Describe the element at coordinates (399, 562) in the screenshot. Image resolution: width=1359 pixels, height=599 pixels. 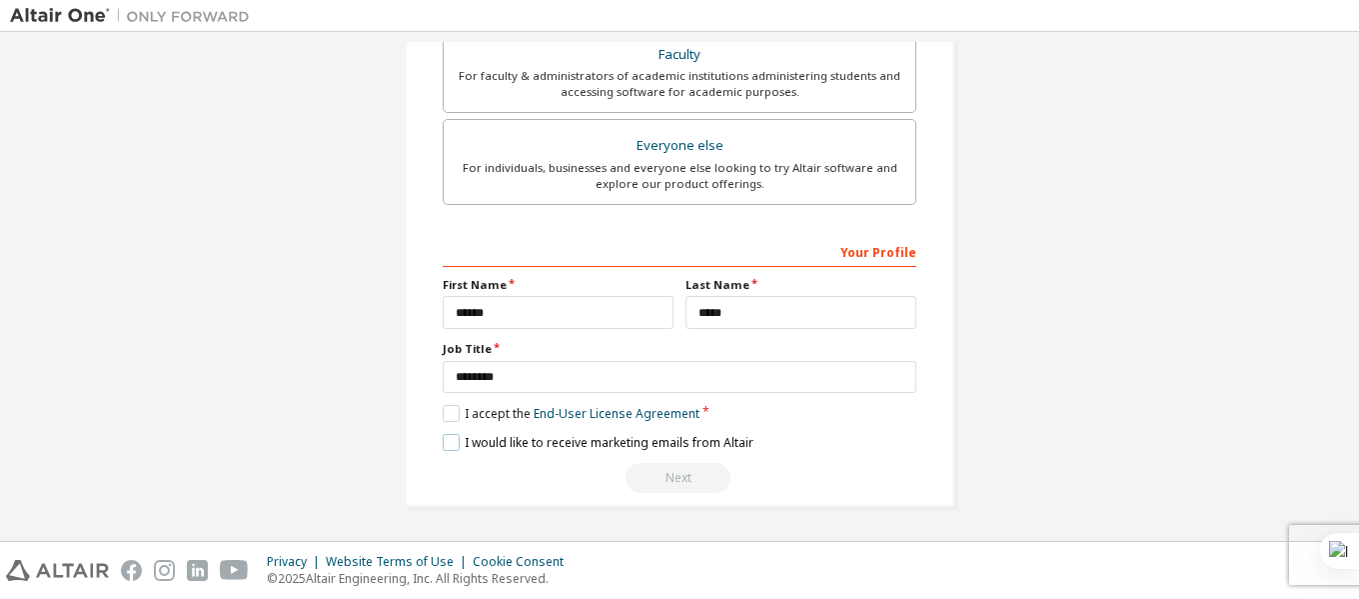
I see `div: Website Terms of Use` at that location.